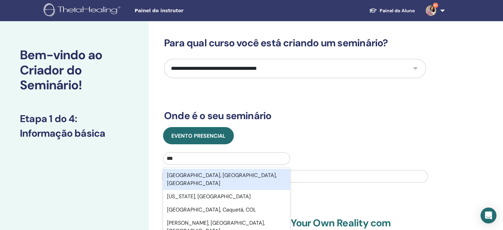 The width and height of the screenshot is (503, 230). Describe the element at coordinates (373, 10) in the screenshot. I see `img: graduation-cap-white.svg` at that location.